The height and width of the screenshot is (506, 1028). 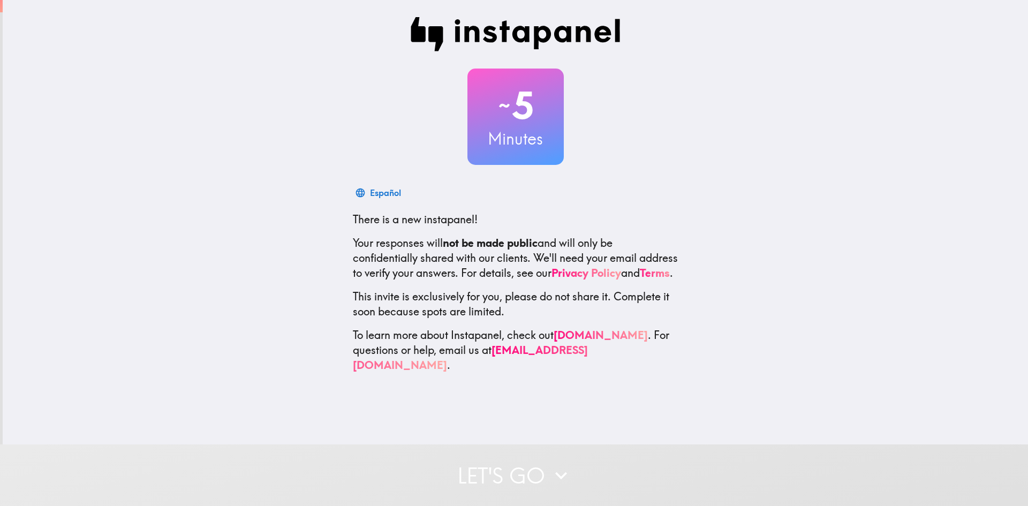 I want to click on p: To learn more about Instapanel, check out . For questions or help, email us at ., so click(x=516, y=350).